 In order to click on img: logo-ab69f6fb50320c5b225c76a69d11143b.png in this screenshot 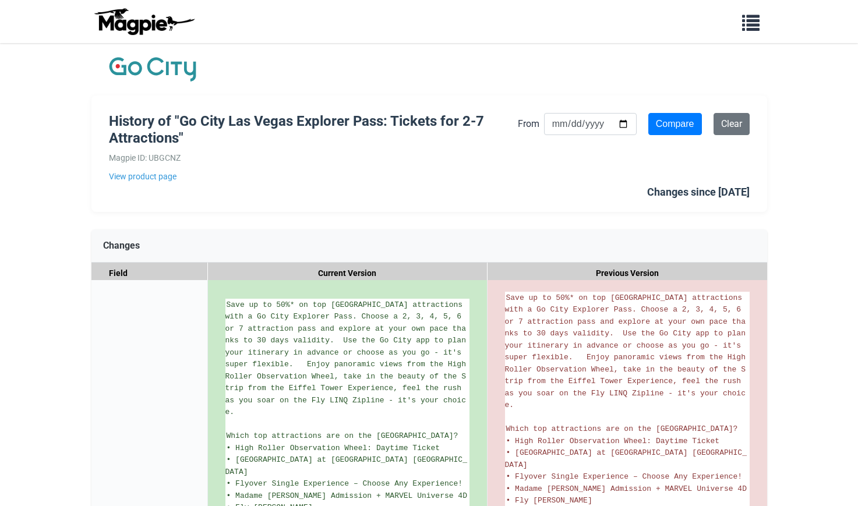, I will do `click(144, 22)`.